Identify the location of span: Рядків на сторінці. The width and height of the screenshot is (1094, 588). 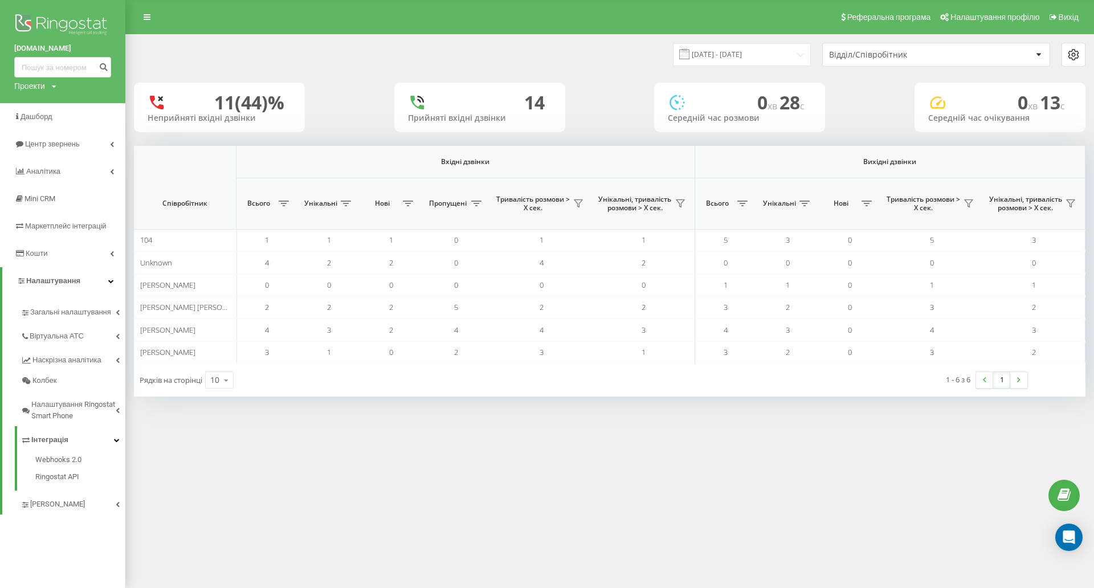
(171, 380).